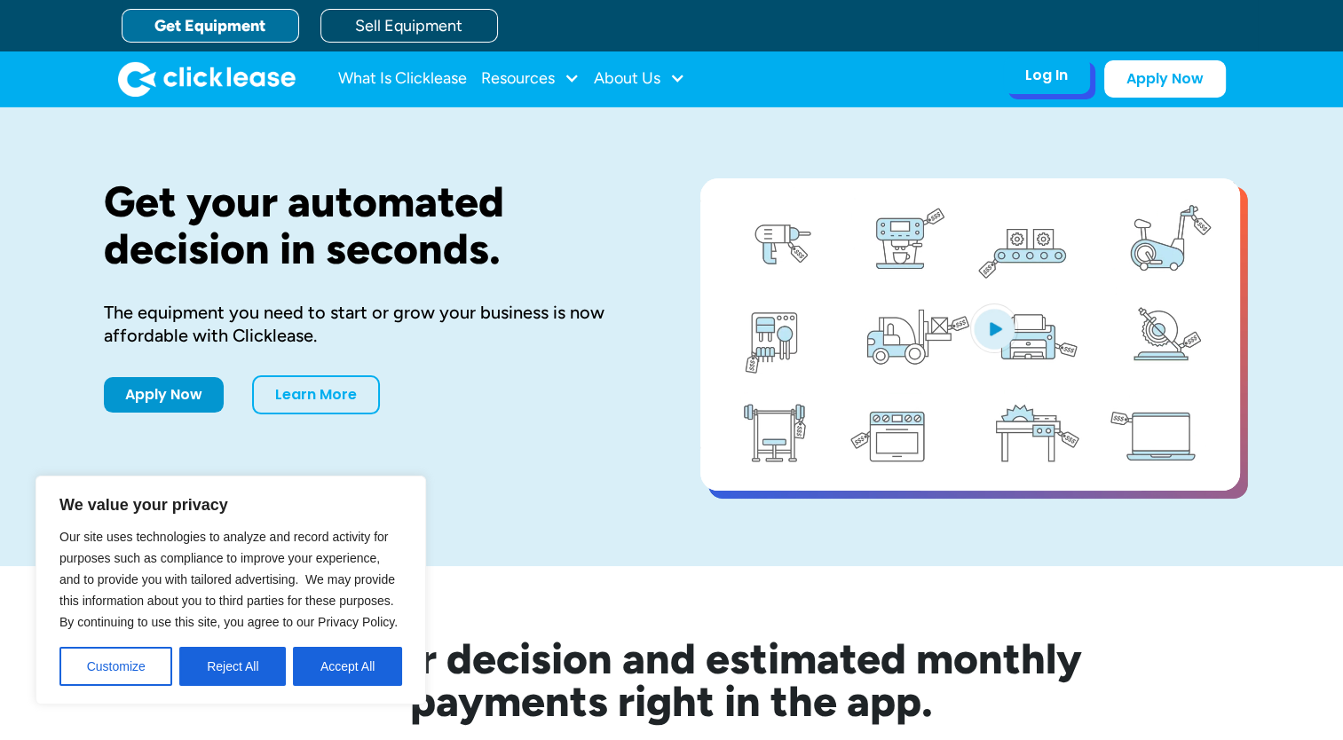 The height and width of the screenshot is (740, 1343). I want to click on button: Accept All, so click(347, 666).